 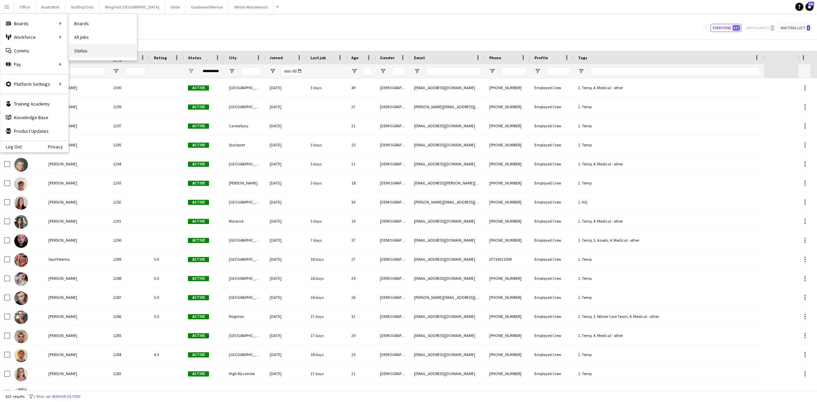 What do you see at coordinates (514, 71) in the screenshot?
I see `input: Phone Filter Input` at bounding box center [514, 71].